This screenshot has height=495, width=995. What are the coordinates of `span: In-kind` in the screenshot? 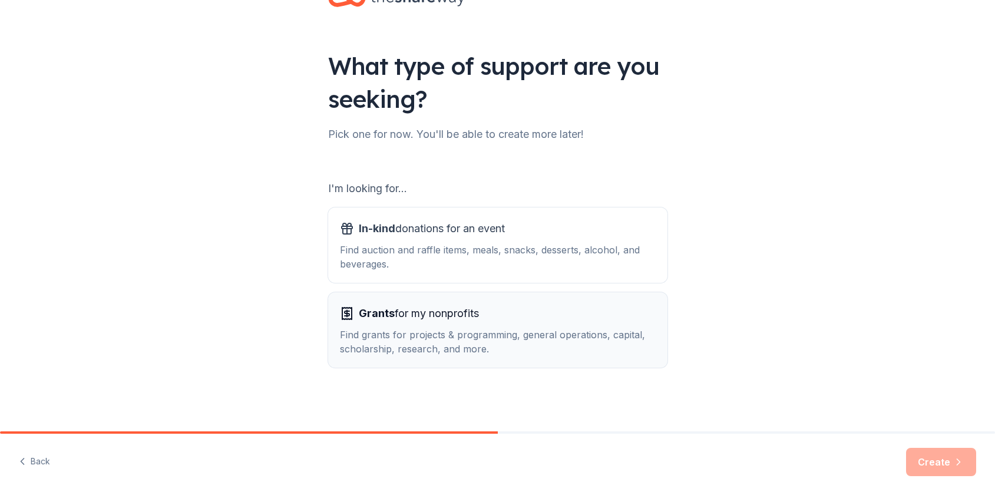 It's located at (377, 228).